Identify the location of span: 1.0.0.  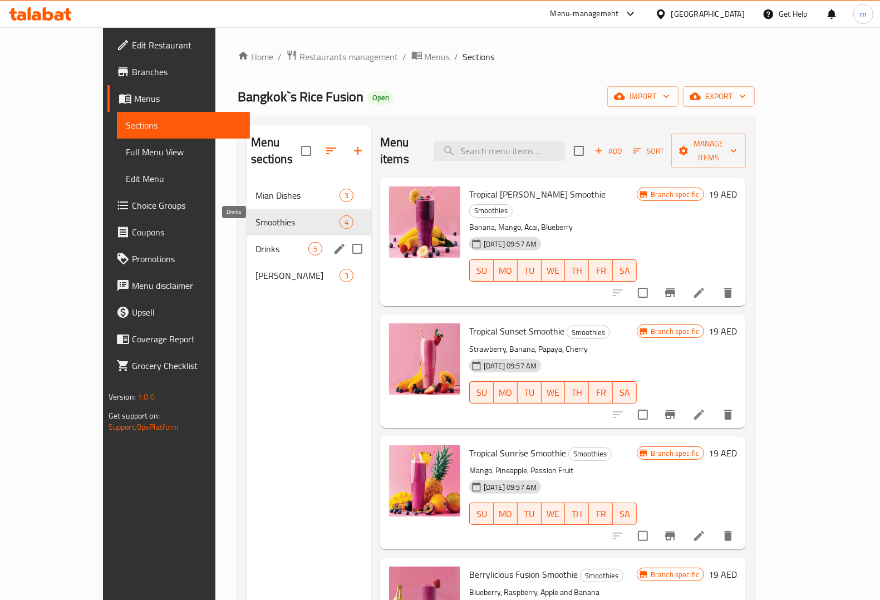
(146, 397).